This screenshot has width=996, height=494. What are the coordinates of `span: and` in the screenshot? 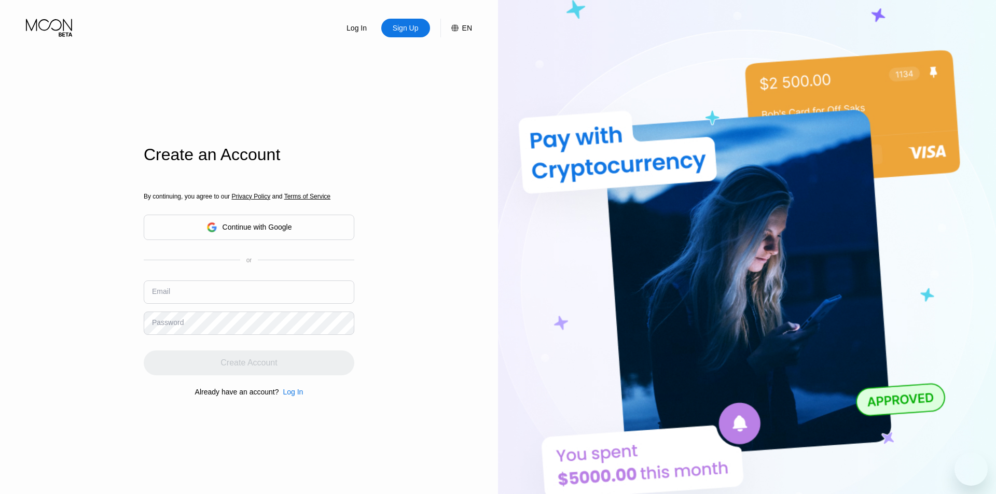 It's located at (277, 197).